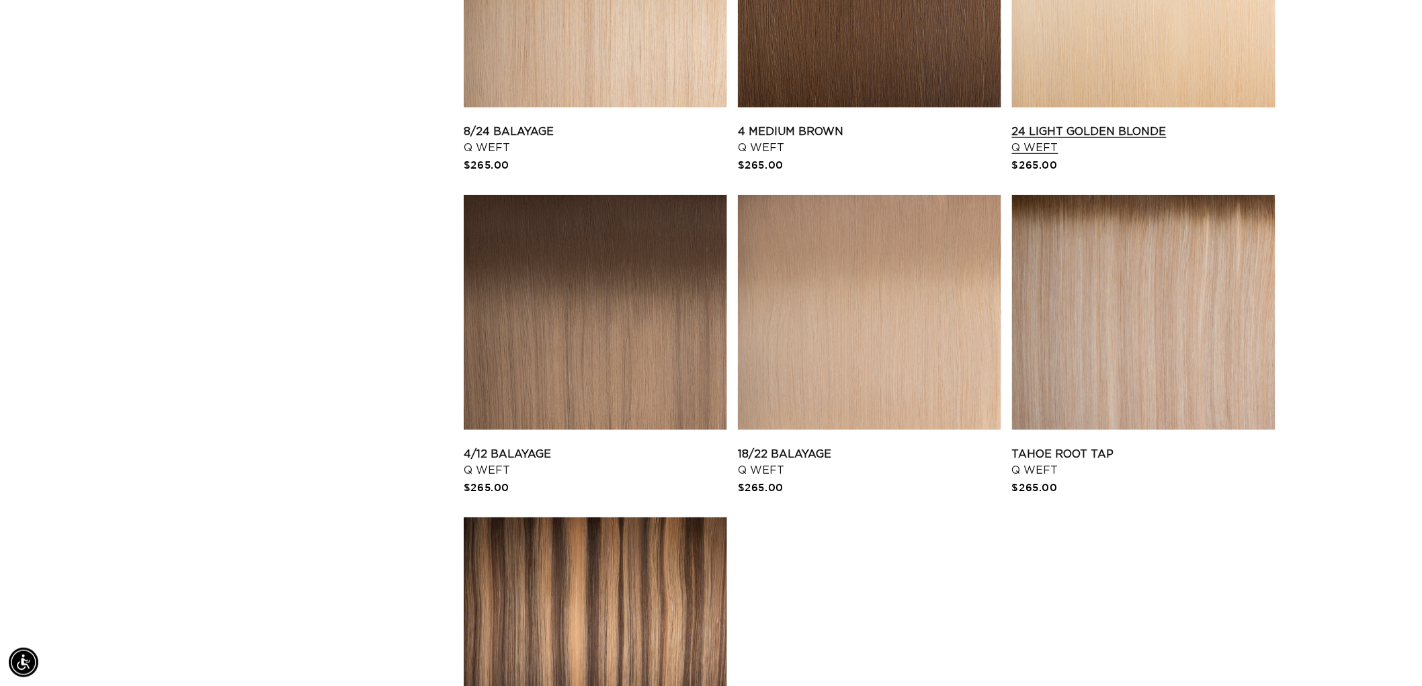  I want to click on a: Tahoe Root Tap Q Weft, so click(1144, 462).